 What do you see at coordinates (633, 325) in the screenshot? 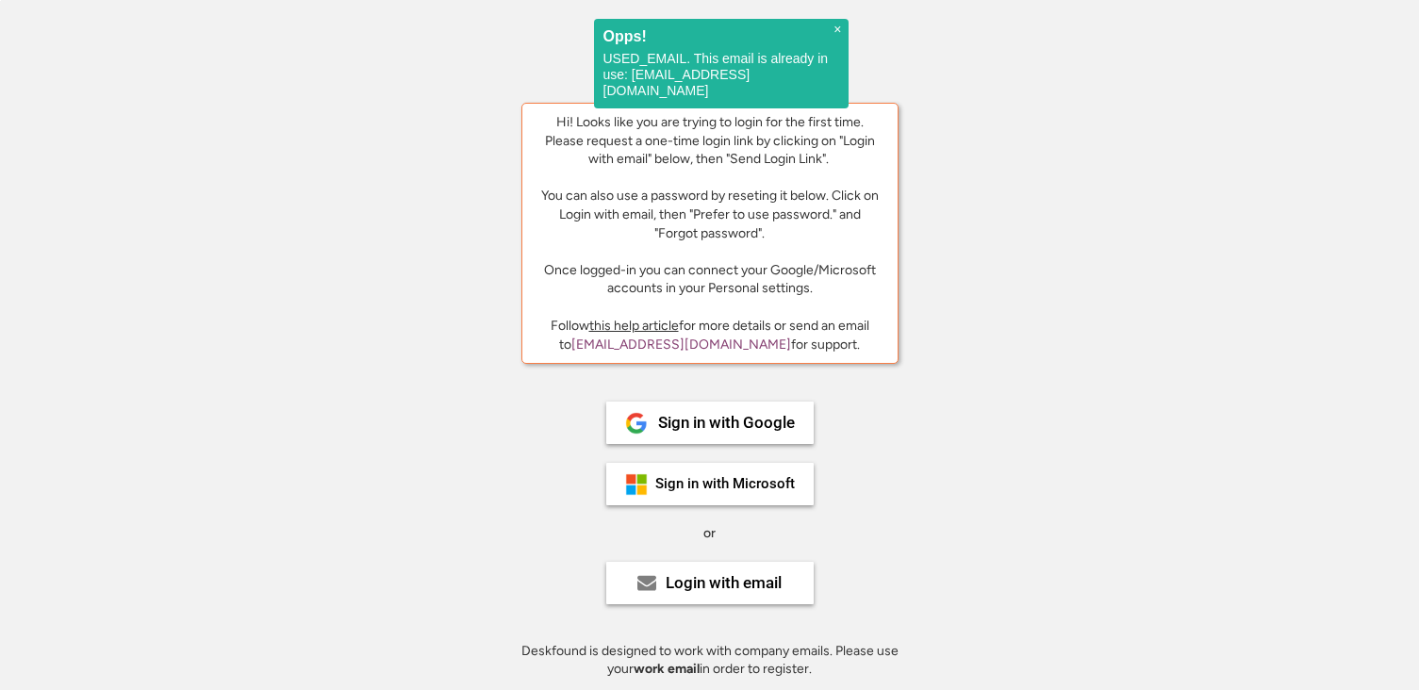
I see `a: this help article` at bounding box center [633, 325].